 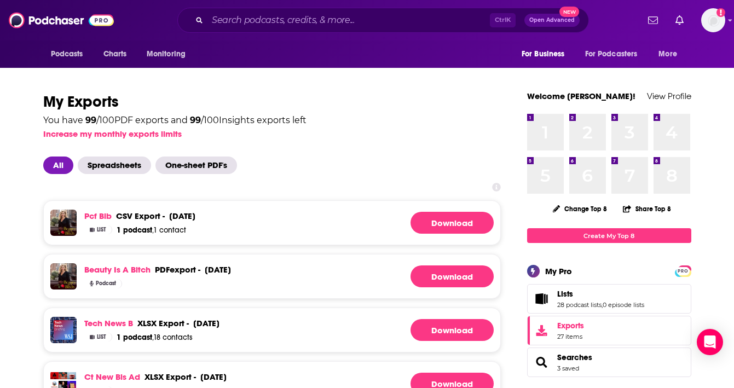 What do you see at coordinates (112, 134) in the screenshot?
I see `button: Increase my monthly exports limits` at bounding box center [112, 134].